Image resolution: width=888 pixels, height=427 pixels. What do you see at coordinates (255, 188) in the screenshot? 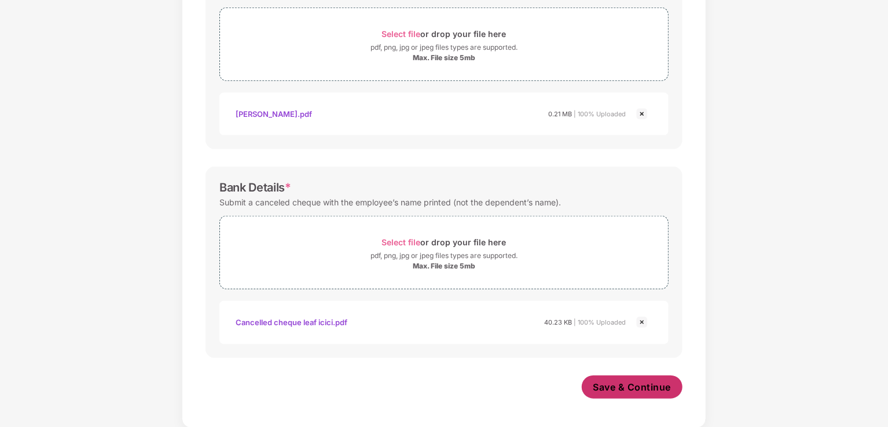
I see `div: Bank Details` at bounding box center [255, 188].